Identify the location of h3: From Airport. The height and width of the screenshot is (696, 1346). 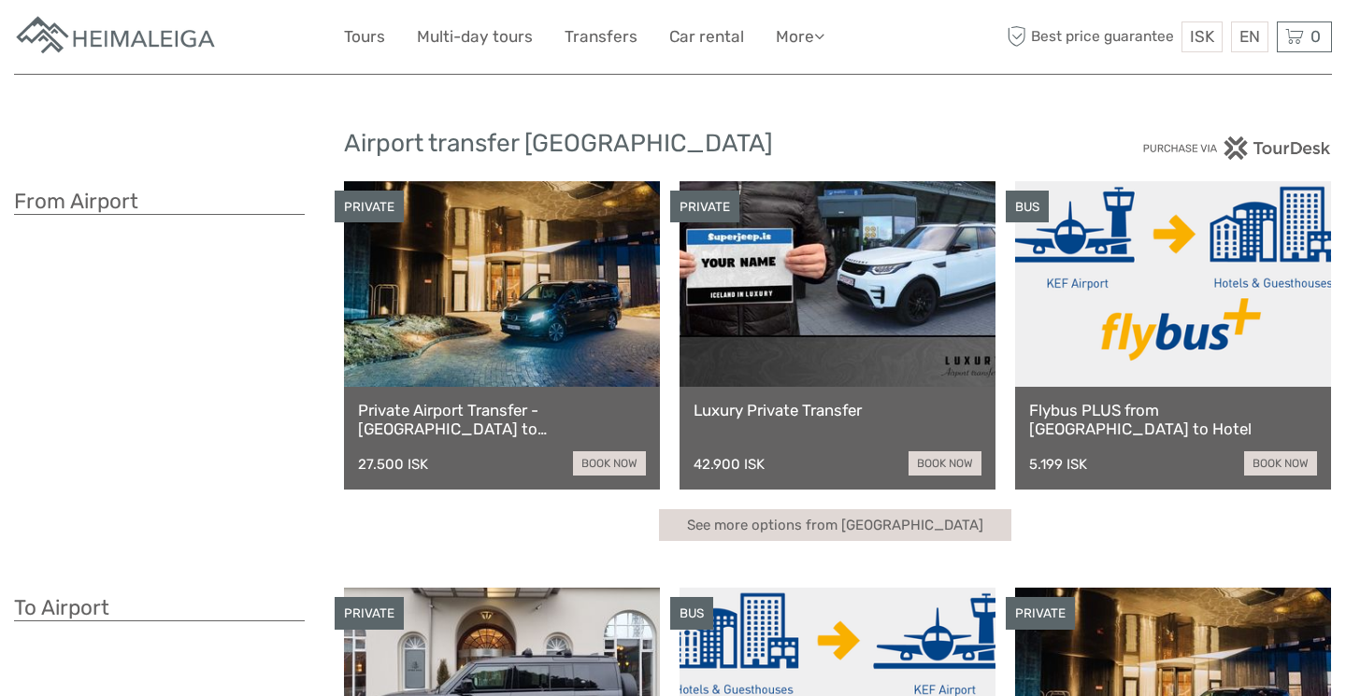
(159, 202).